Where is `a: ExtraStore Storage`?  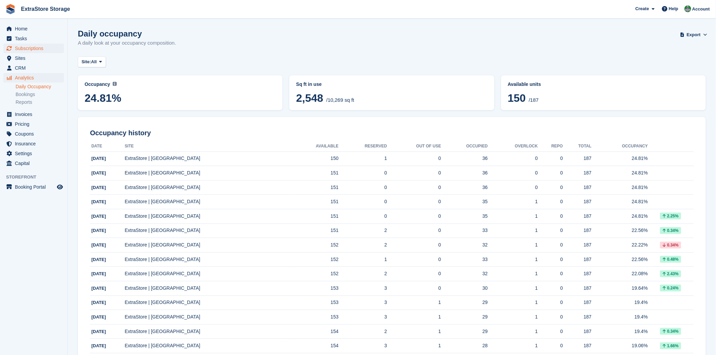
a: ExtraStore Storage is located at coordinates (45, 9).